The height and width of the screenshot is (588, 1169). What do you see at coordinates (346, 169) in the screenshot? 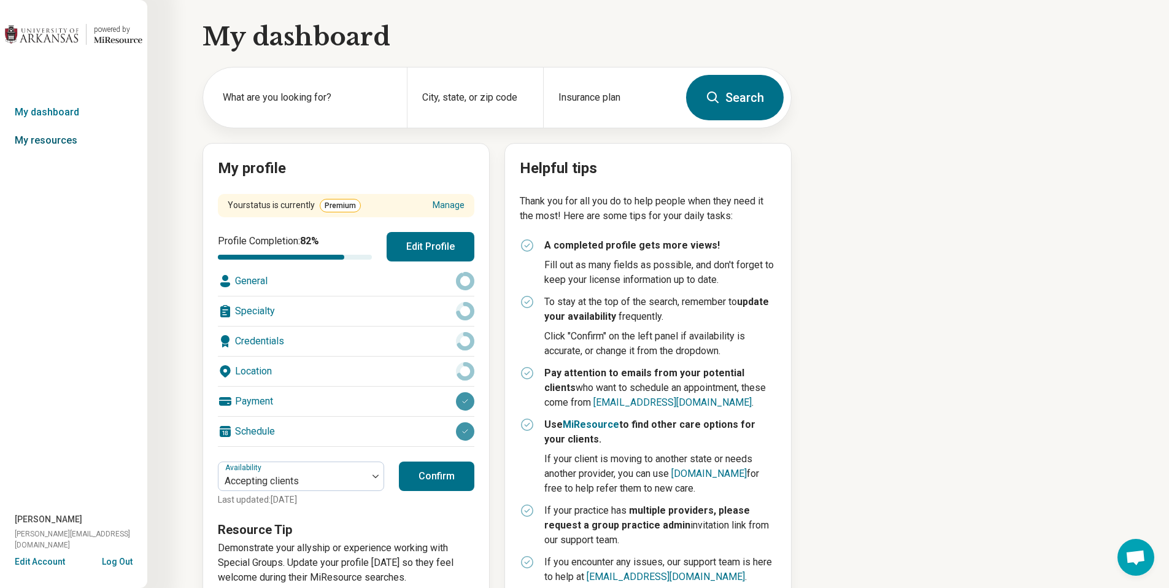
I see `h2: My profile` at bounding box center [346, 169].